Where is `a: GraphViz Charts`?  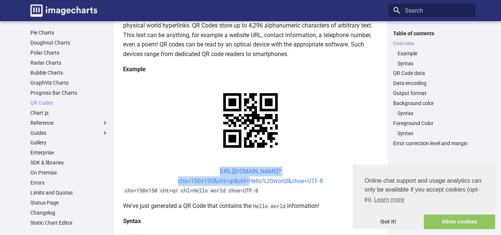 a: GraphViz Charts is located at coordinates (69, 83).